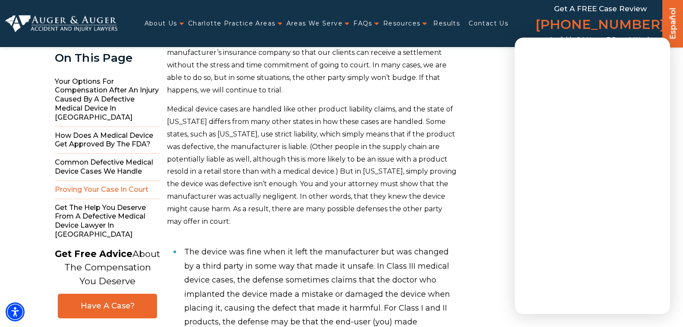  Describe the element at coordinates (107, 167) in the screenshot. I see `span: Common Defective Medical Device Cases We Handle` at that location.